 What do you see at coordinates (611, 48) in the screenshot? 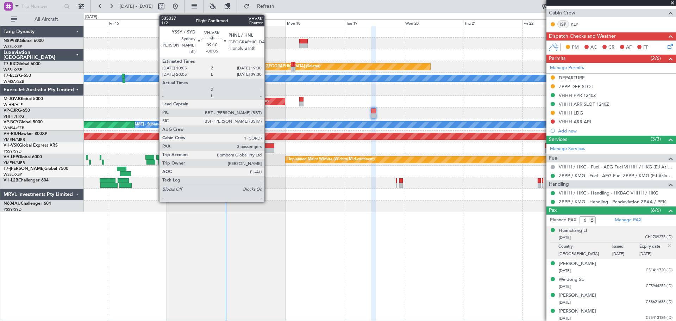
I see `span: CR` at bounding box center [611, 48].